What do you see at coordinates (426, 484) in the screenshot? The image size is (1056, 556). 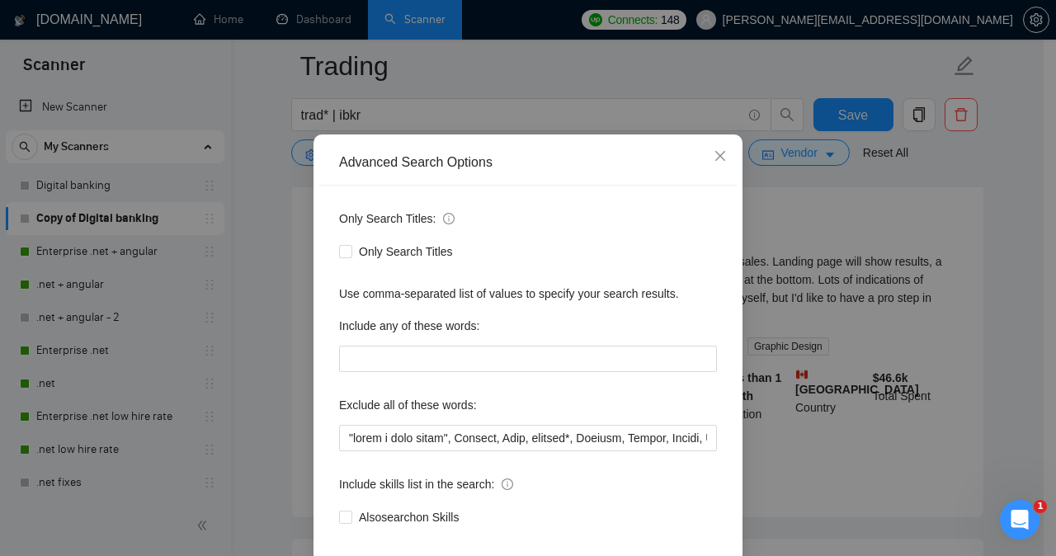 I see `span: Include skills list in the search:` at bounding box center [426, 484].